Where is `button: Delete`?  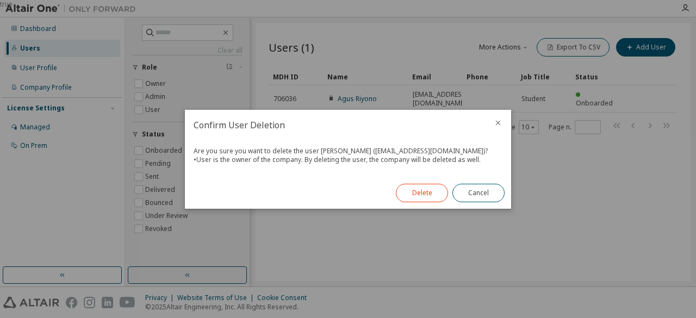 button: Delete is located at coordinates (422, 193).